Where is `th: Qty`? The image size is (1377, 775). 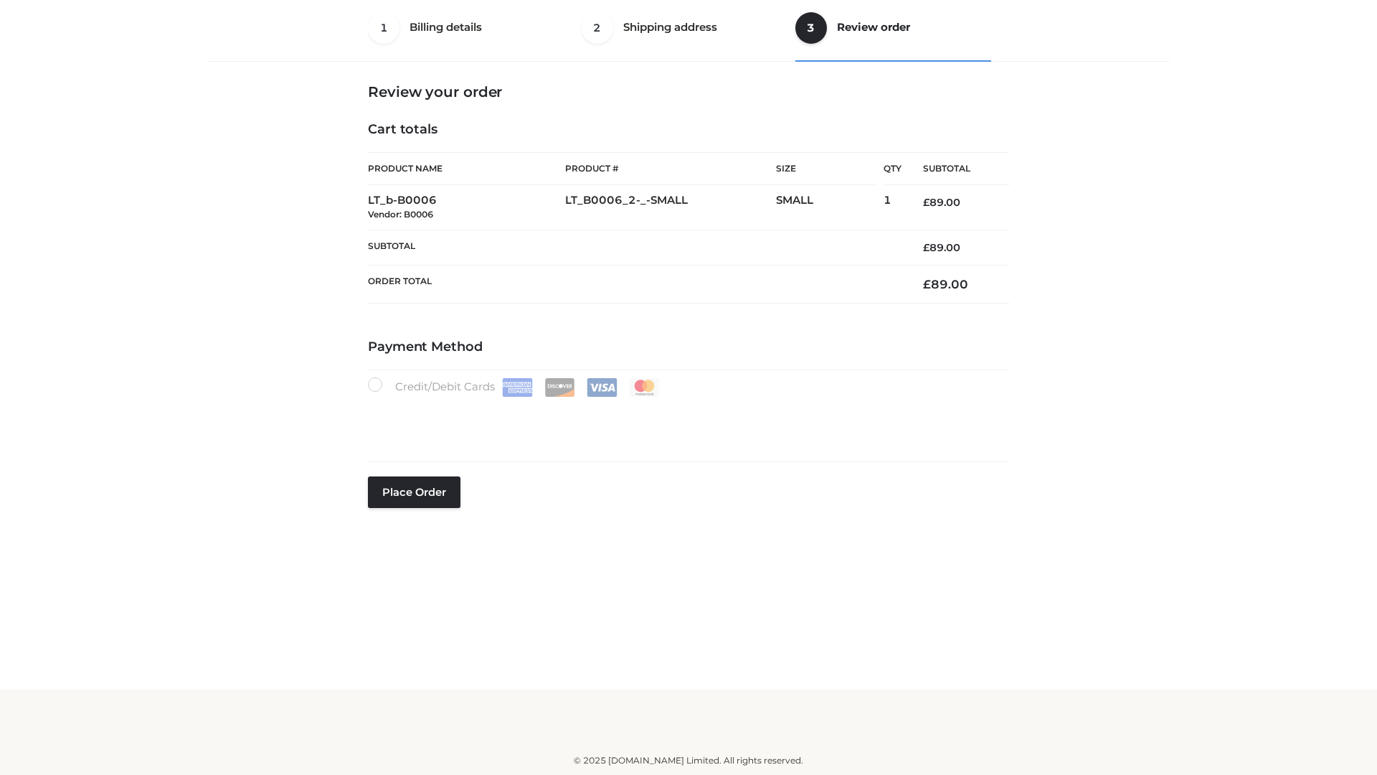
th: Qty is located at coordinates (892, 169).